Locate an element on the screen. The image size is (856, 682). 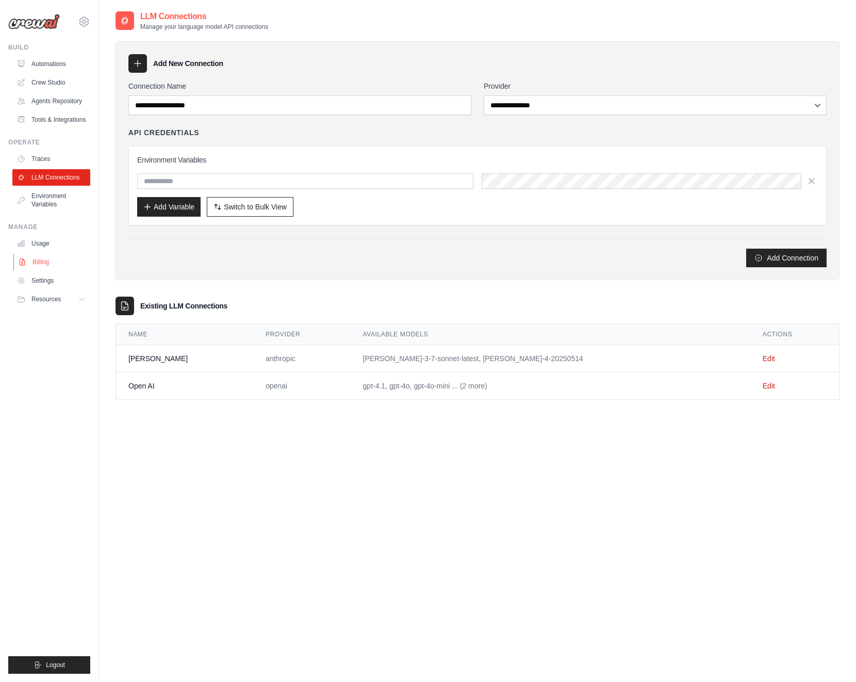
td: anthropic is located at coordinates (302, 358).